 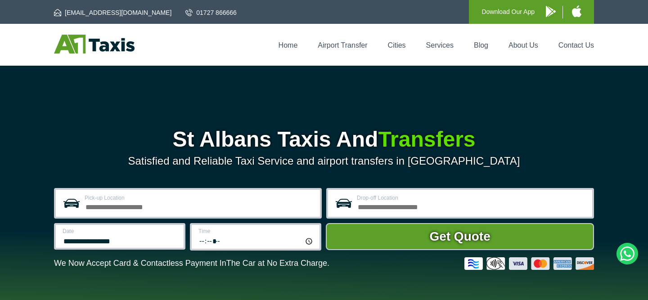 What do you see at coordinates (277, 263) in the screenshot?
I see `span: The Car at No Extra Charge.` at bounding box center [277, 263].